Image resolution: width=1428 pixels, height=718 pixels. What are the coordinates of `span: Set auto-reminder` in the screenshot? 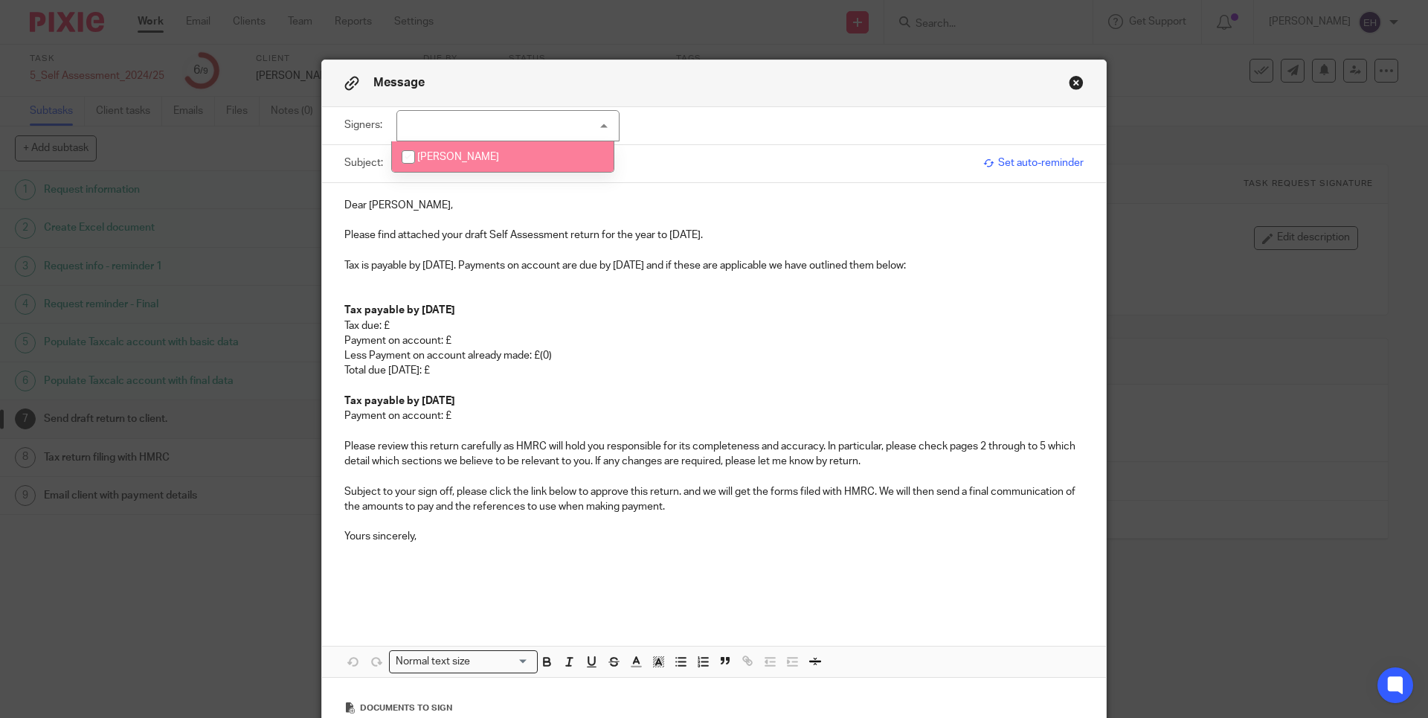 It's located at (1033, 163).